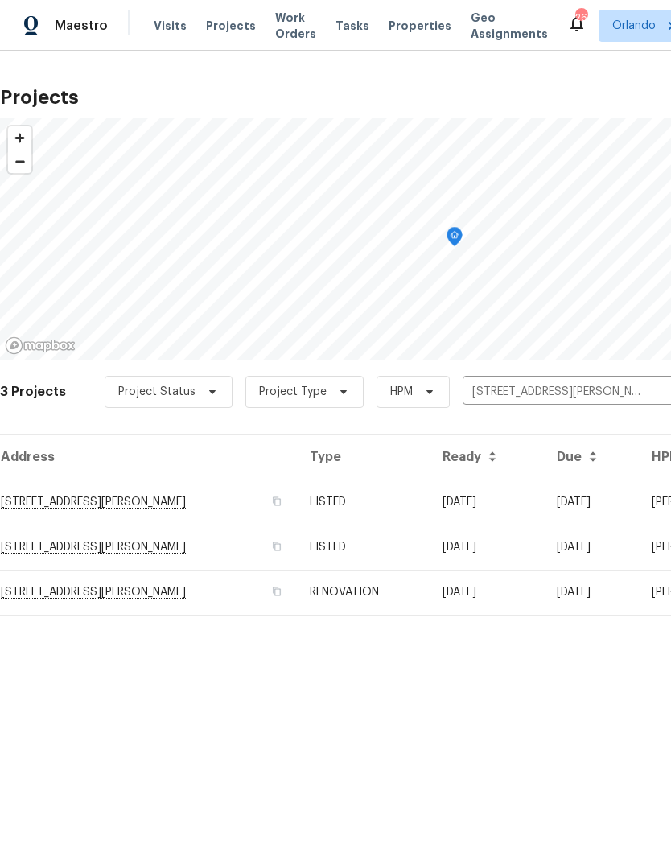 This screenshot has width=671, height=861. Describe the element at coordinates (455, 239) in the screenshot. I see `div: Map marker` at that location.